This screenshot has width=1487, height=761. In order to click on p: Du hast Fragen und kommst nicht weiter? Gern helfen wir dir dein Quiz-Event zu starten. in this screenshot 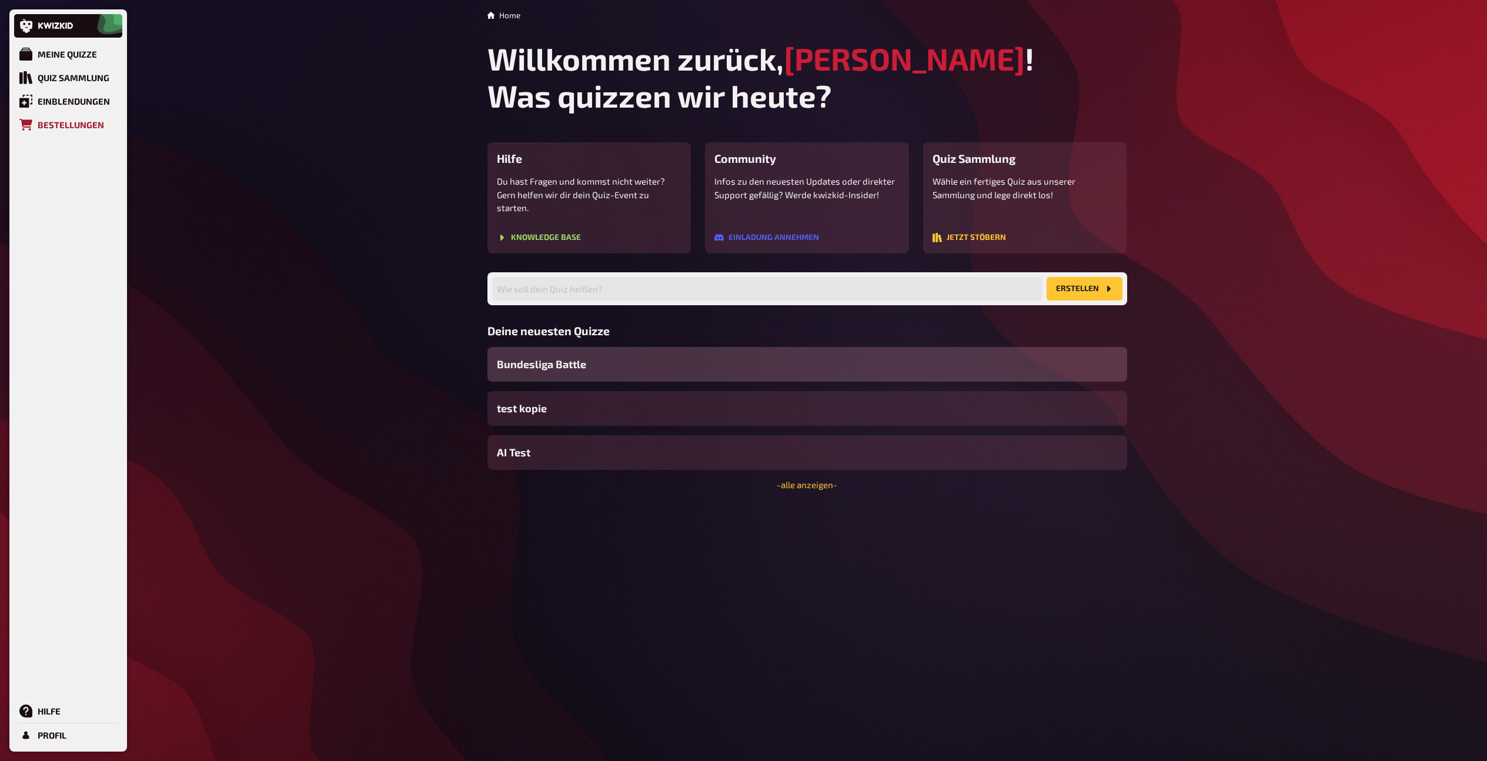, I will do `click(589, 195)`.